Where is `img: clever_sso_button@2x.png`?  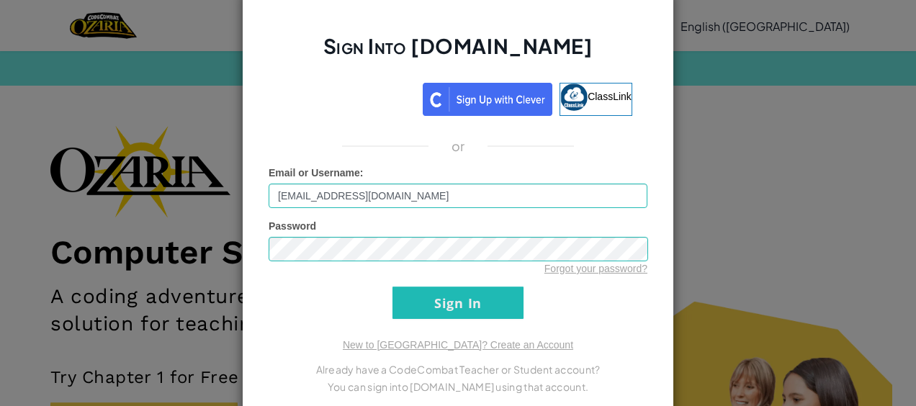 img: clever_sso_button@2x.png is located at coordinates (488, 99).